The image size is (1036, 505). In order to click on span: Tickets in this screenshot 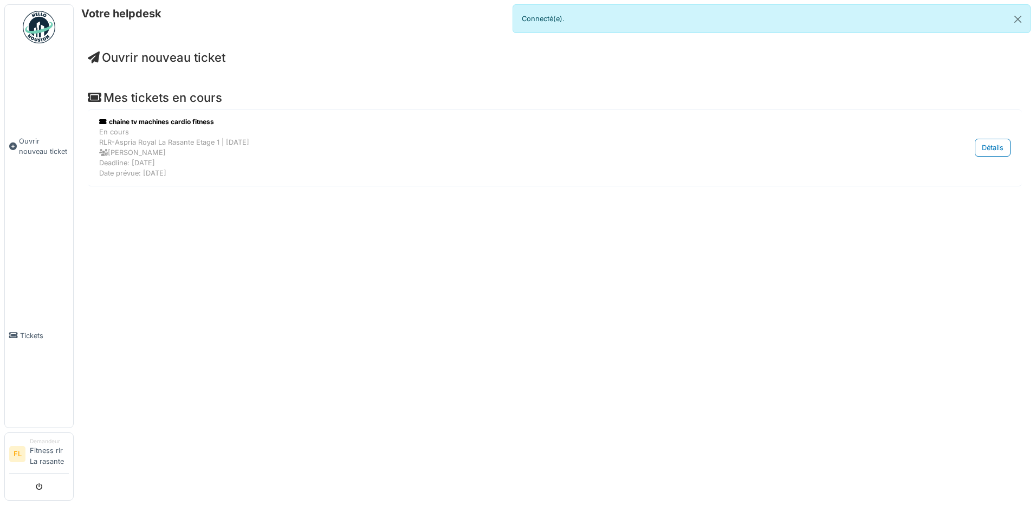, I will do `click(44, 335)`.